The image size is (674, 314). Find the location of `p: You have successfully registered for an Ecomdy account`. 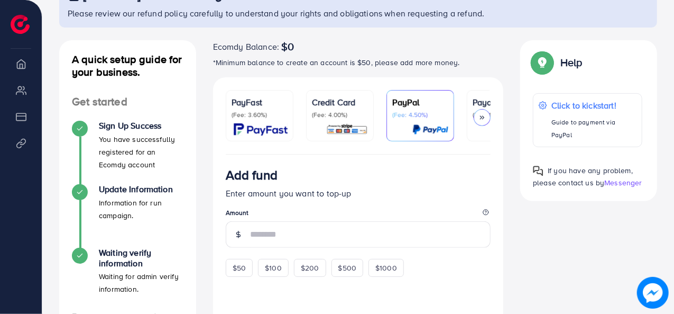

p: You have successfully registered for an Ecomdy account is located at coordinates (141, 152).